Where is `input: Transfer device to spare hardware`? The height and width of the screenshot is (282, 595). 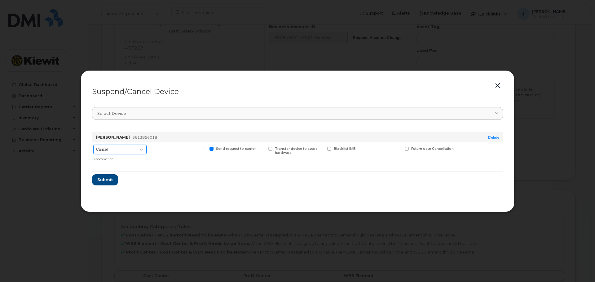 input: Transfer device to spare hardware is located at coordinates (263, 149).